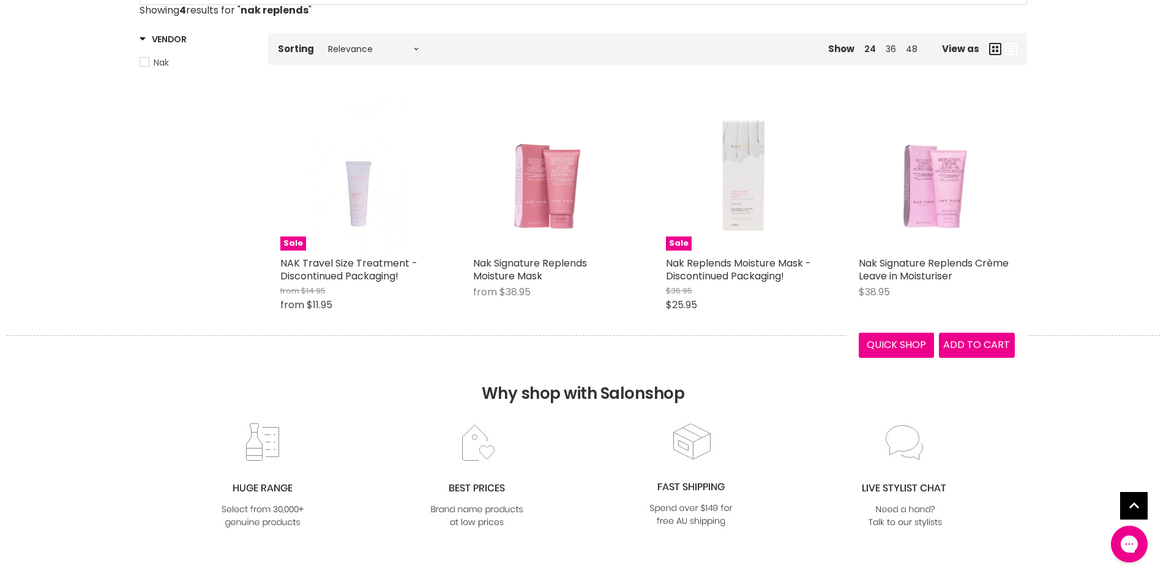 This screenshot has height=579, width=1166. I want to click on img: NAK Travel Size Treatment - Discontinued Packaging!, so click(358, 172).